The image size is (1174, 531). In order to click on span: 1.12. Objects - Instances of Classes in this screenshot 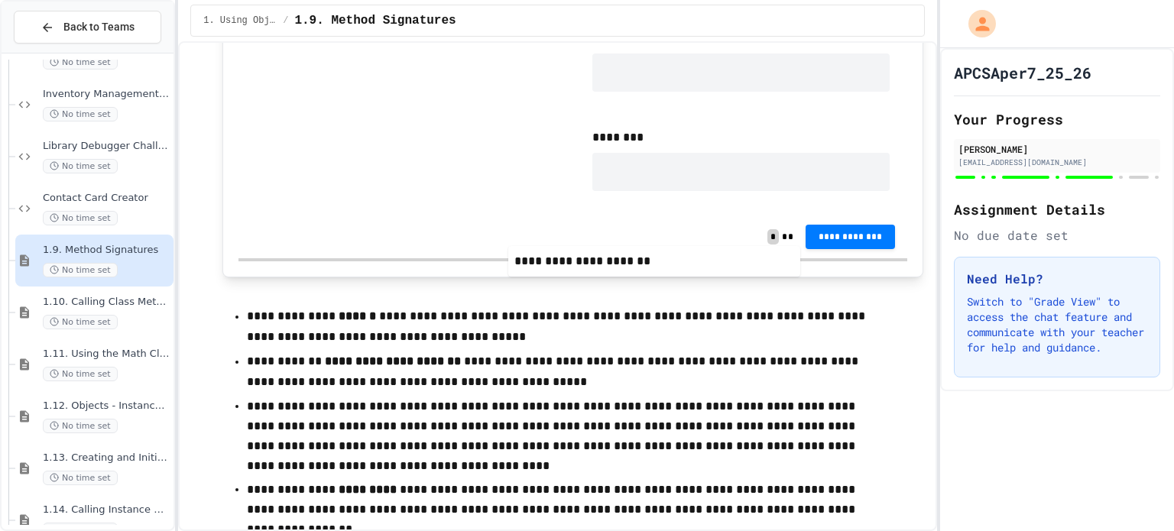, I will do `click(106, 406)`.